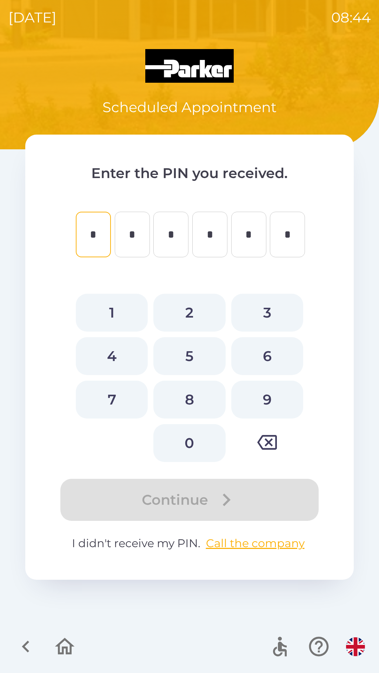  Describe the element at coordinates (189, 400) in the screenshot. I see `button: 8` at that location.